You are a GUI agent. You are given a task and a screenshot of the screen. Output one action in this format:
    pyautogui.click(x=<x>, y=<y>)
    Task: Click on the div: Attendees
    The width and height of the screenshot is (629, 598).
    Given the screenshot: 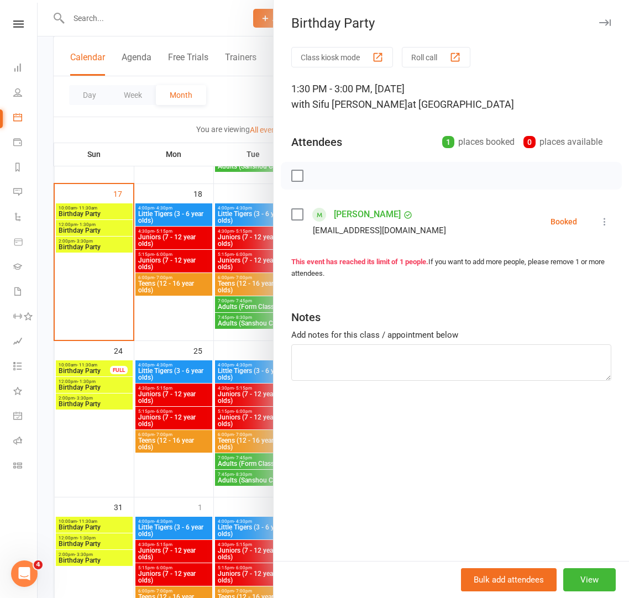 What is the action you would take?
    pyautogui.click(x=317, y=142)
    